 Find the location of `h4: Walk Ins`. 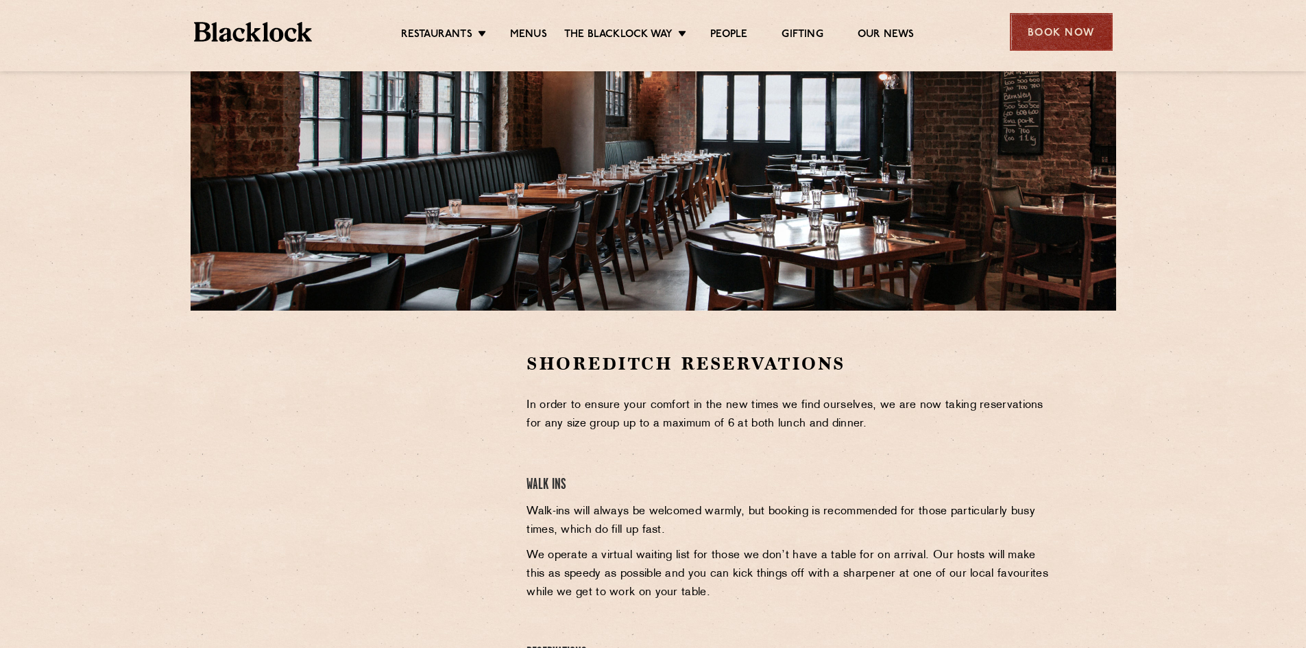

h4: Walk Ins is located at coordinates (789, 485).